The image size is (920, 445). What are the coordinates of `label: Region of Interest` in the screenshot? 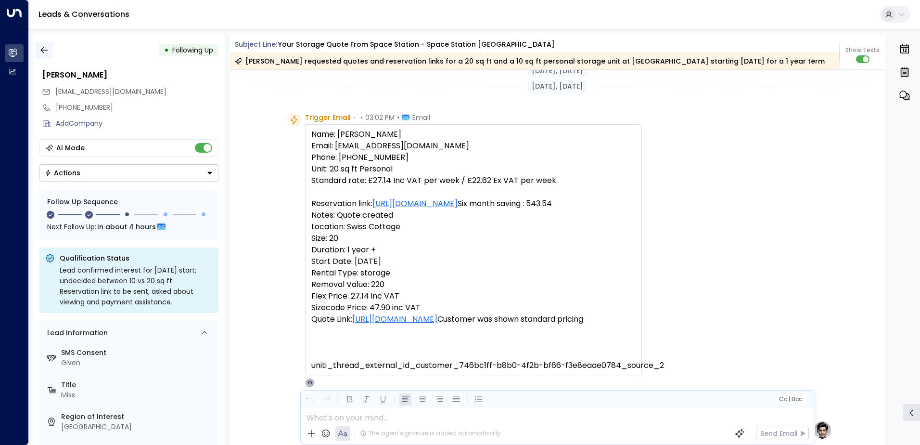 It's located at (138, 416).